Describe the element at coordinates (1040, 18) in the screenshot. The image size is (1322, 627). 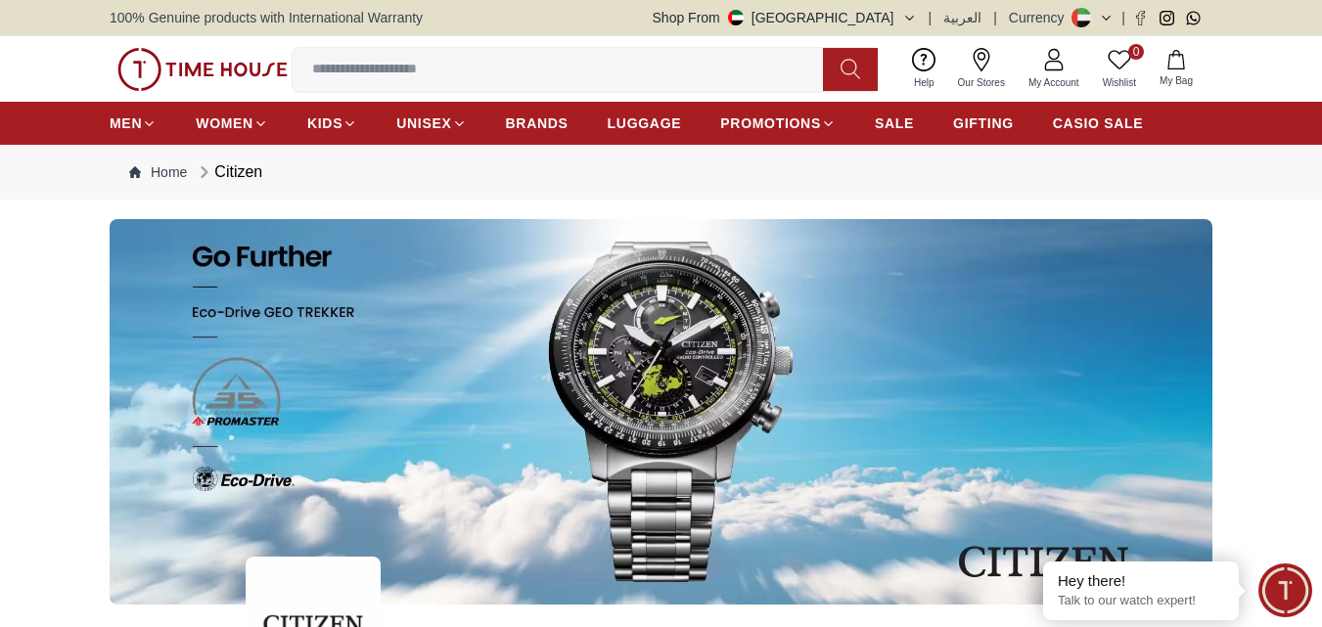
I see `div: Currency` at that location.